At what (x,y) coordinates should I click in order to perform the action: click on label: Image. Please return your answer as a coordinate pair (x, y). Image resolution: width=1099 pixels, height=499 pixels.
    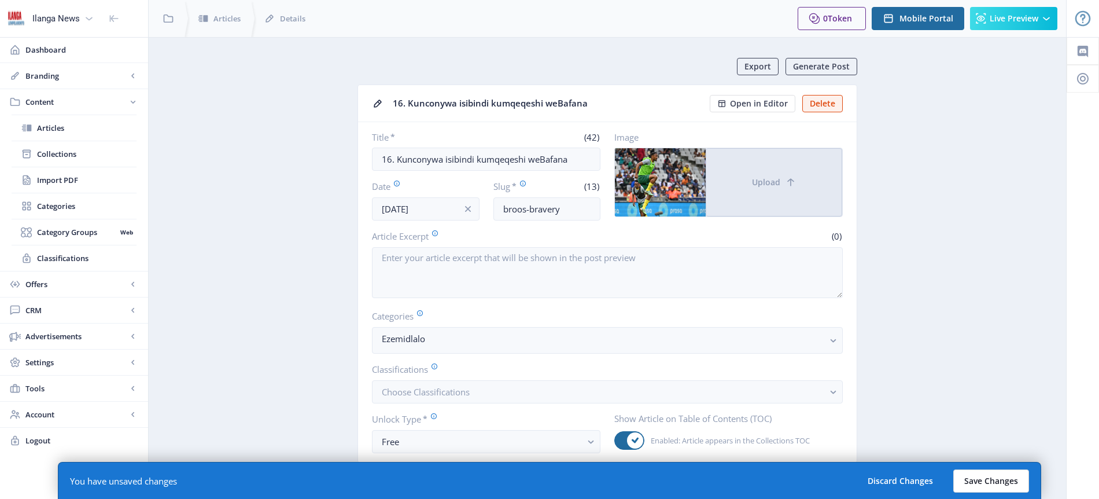
    Looking at the image, I should click on (724, 137).